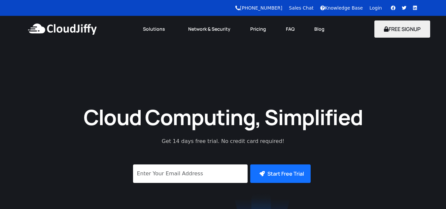 The image size is (446, 209). Describe the element at coordinates (223, 117) in the screenshot. I see `h1: Cloud Computing, Simplified` at that location.